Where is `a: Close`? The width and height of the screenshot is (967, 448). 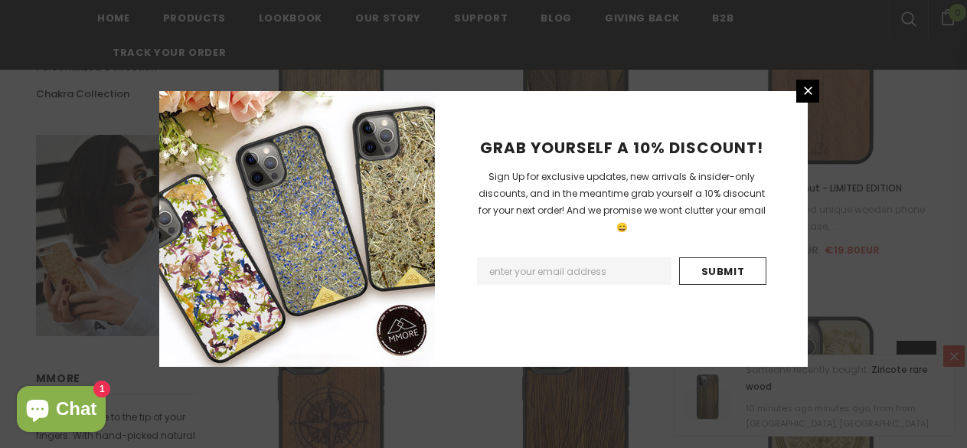 a: Close is located at coordinates (808, 91).